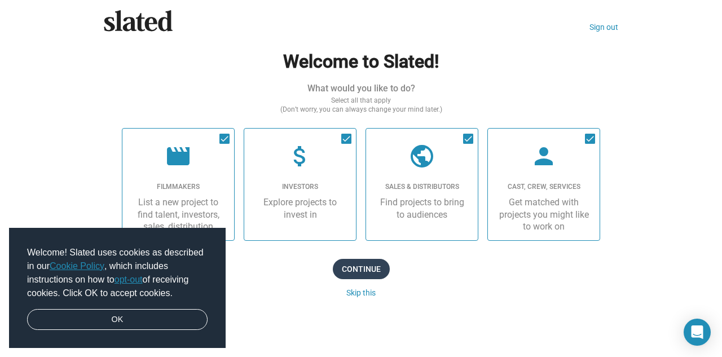 This screenshot has width=722, height=357. Describe the element at coordinates (544, 156) in the screenshot. I see `mat-icon: person` at that location.